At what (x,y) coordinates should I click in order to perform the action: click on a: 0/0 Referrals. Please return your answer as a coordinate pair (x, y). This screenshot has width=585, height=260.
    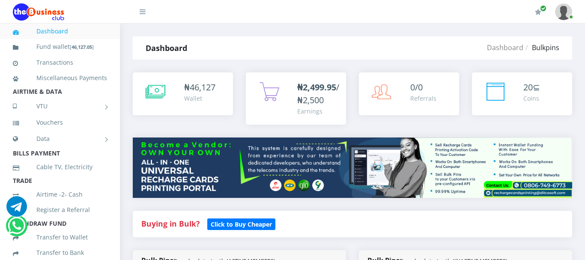
    Looking at the image, I should click on (409, 94).